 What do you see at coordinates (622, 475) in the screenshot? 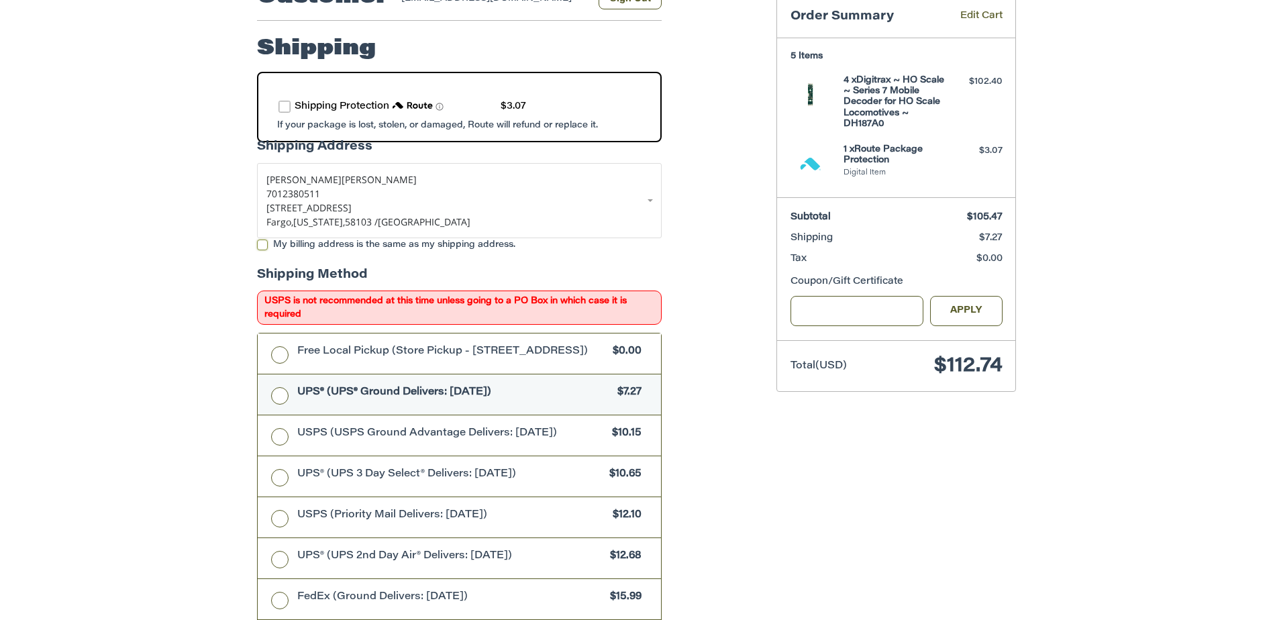
I see `span: $10.65` at bounding box center [622, 475].